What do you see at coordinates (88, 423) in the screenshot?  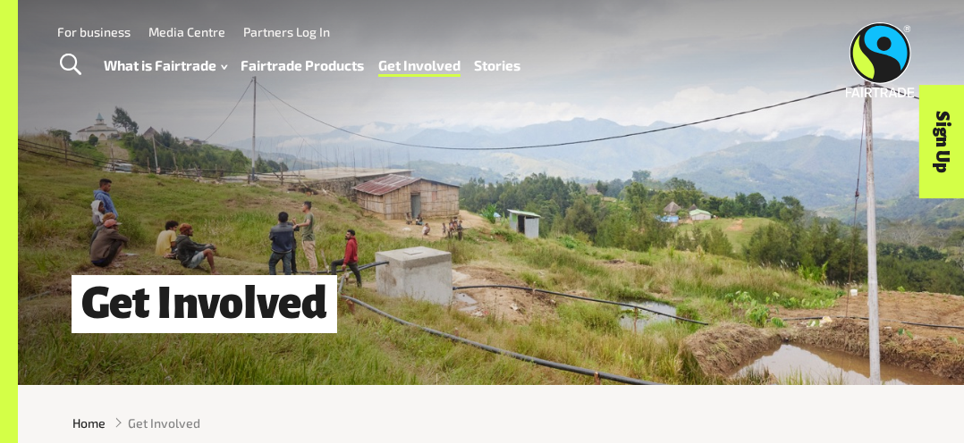 I see `a: Home` at bounding box center [88, 423].